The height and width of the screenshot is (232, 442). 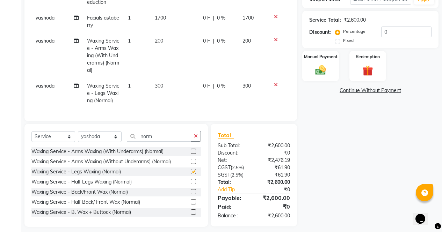 What do you see at coordinates (321, 57) in the screenshot?
I see `label: Manual Payment` at bounding box center [321, 57].